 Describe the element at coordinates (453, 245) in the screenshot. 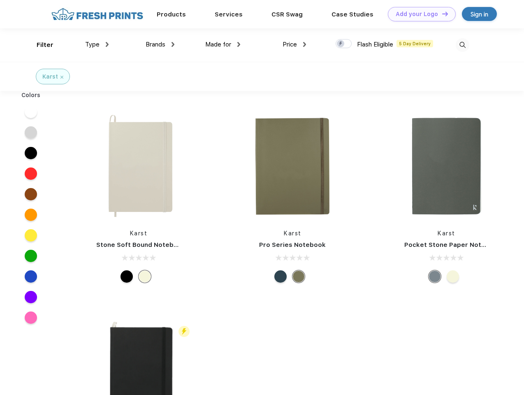

I see `a: Pocket Stone Paper Notebook` at that location.